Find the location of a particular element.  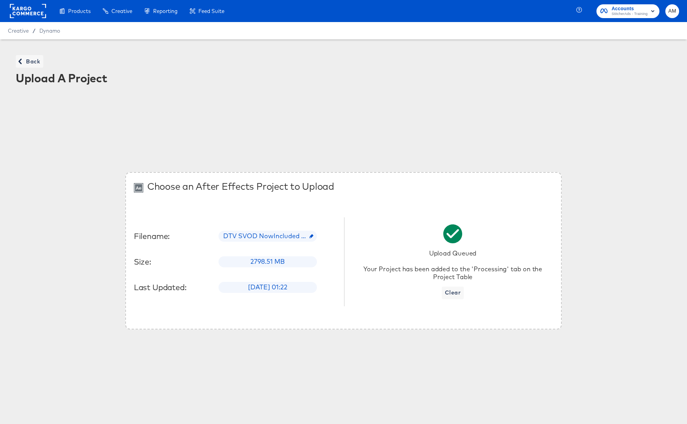

span: Back is located at coordinates (30, 61).